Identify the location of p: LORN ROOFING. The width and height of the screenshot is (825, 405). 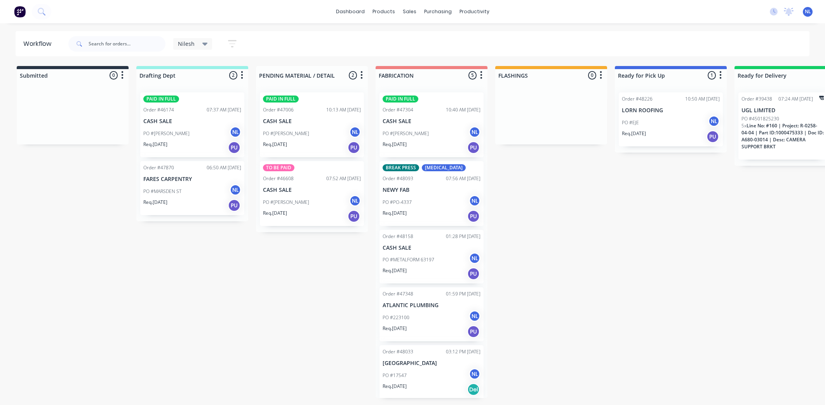
(671, 110).